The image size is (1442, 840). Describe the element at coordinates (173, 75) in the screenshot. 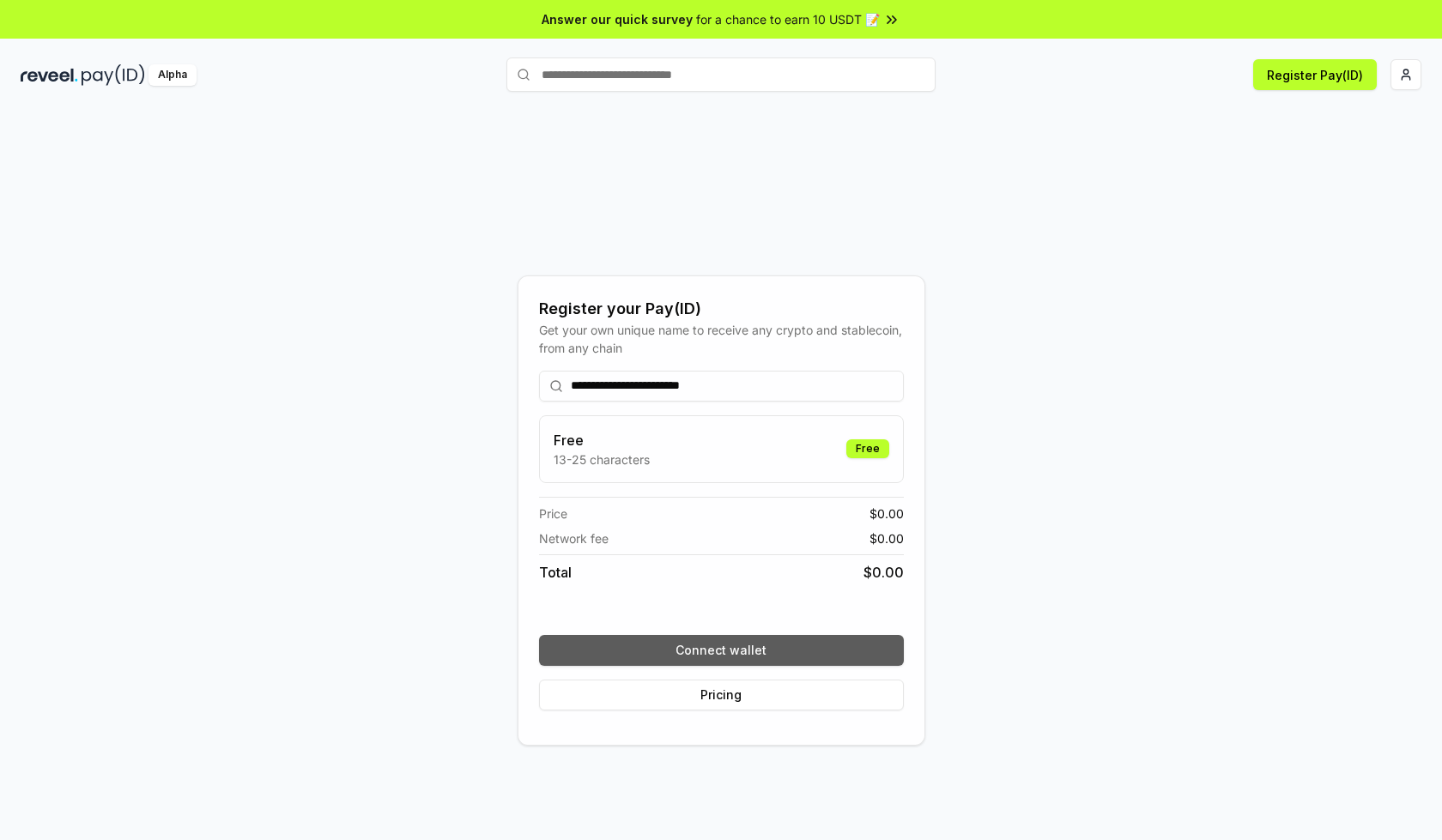

I see `div: Alpha` at that location.